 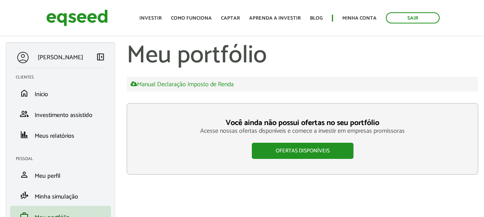 What do you see at coordinates (60, 93) in the screenshot?
I see `a: homeInício` at bounding box center [60, 93].